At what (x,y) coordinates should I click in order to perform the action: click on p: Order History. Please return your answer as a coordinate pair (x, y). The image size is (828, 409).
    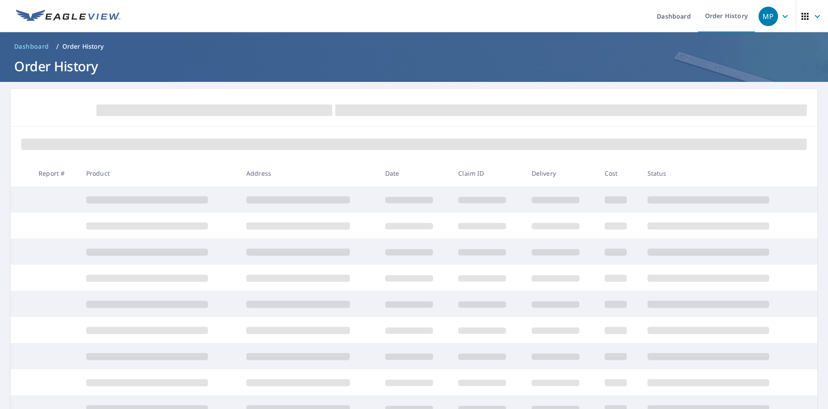
    Looking at the image, I should click on (83, 46).